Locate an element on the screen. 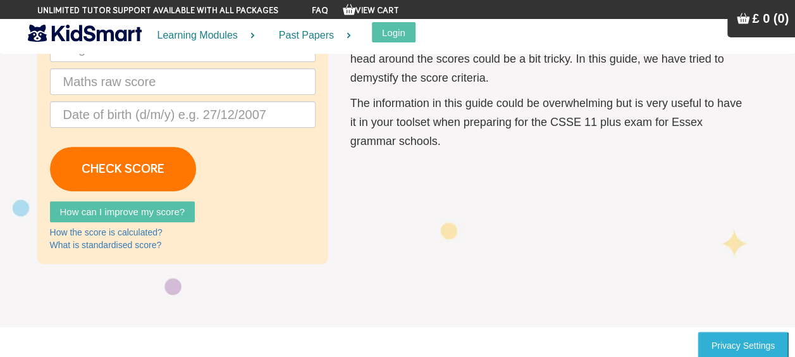  p: The information in this guide could be overwhelming but is very useful to have it in your toolset... is located at coordinates (547, 122).